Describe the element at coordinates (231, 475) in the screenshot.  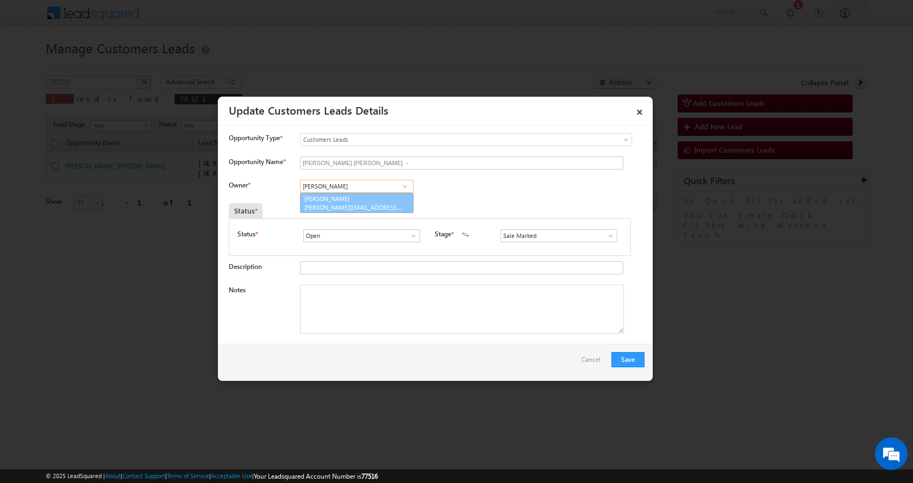
I see `a: Acceptable Use` at that location.